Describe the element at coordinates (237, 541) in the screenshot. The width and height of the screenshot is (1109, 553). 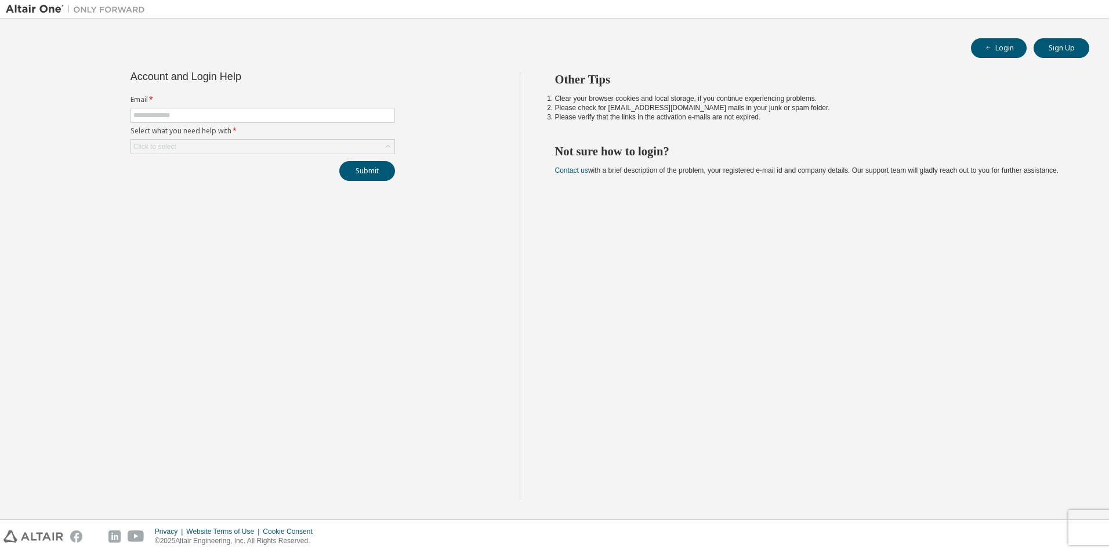
I see `p: © 2025 Altair Engineering, Inc. All Rights Reserved.` at that location.